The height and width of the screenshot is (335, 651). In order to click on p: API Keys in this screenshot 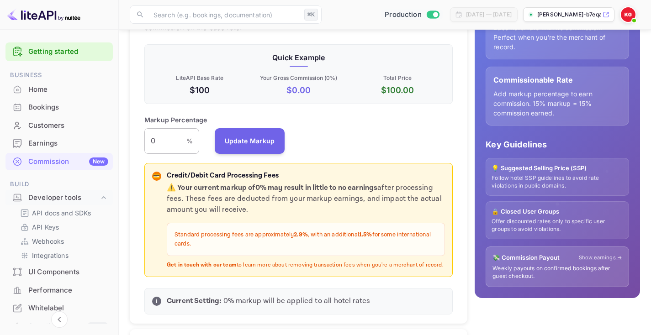, I will do `click(45, 227)`.